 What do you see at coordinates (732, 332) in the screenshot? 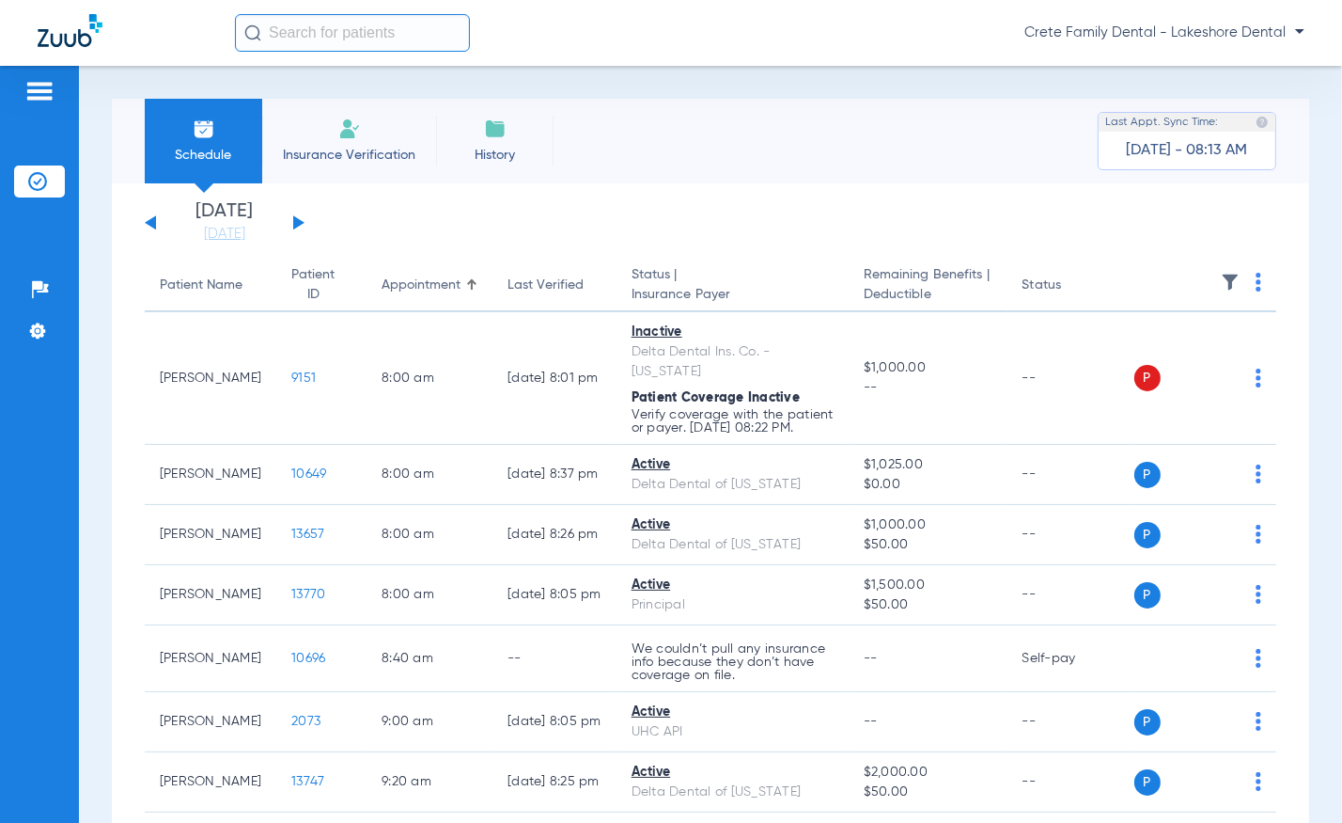
I see `div: Inactive` at bounding box center [732, 332].